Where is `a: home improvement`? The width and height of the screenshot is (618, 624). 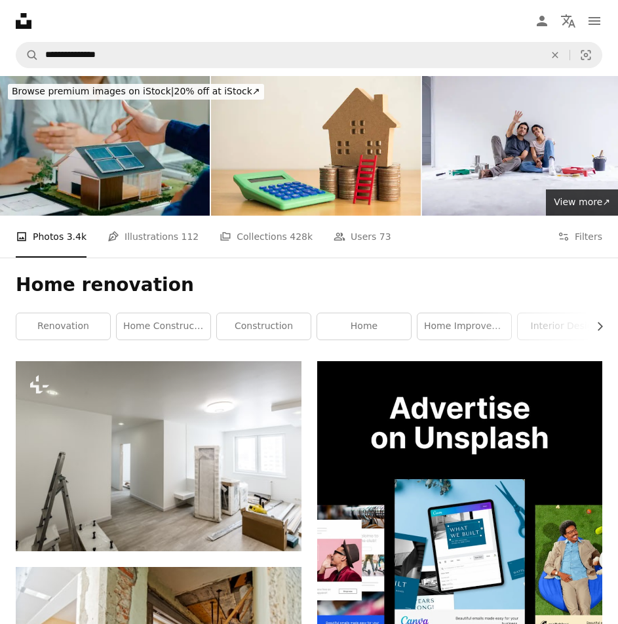 a: home improvement is located at coordinates (464, 326).